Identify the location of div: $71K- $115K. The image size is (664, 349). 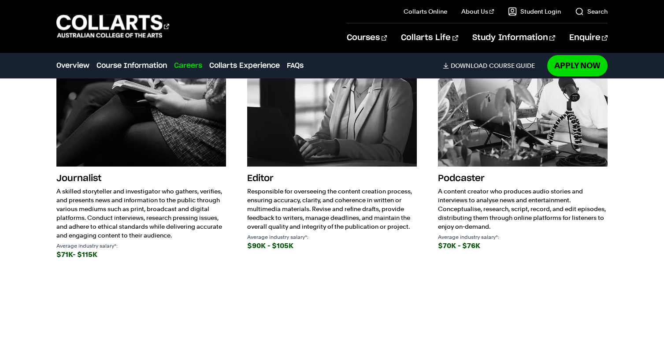
(141, 255).